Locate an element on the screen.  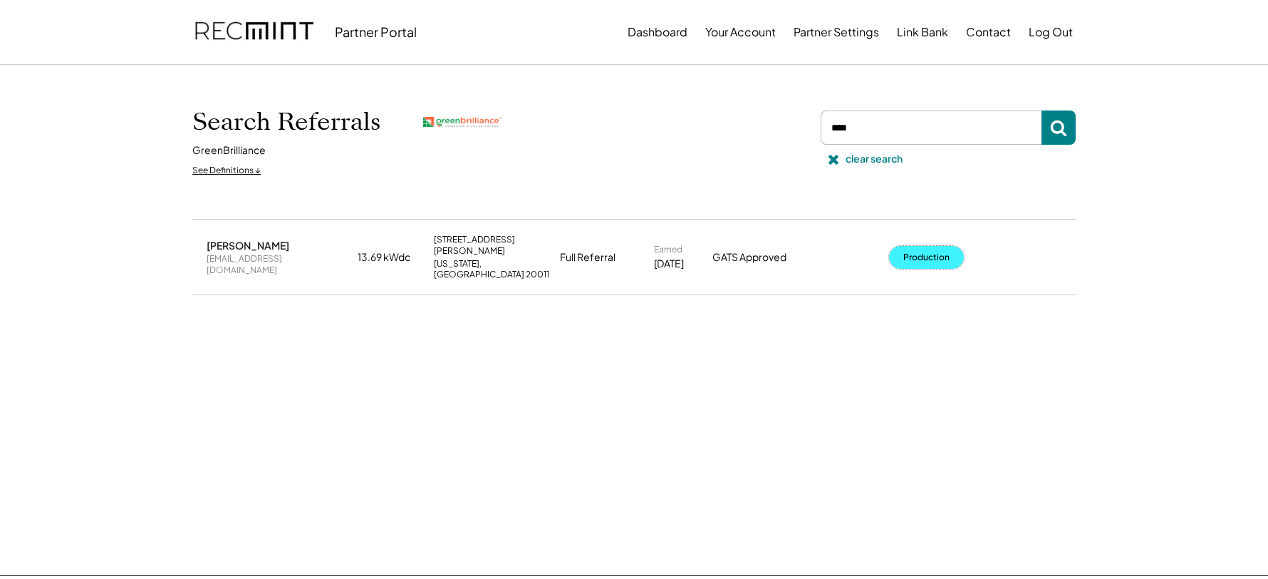
button: Production is located at coordinates (926, 257).